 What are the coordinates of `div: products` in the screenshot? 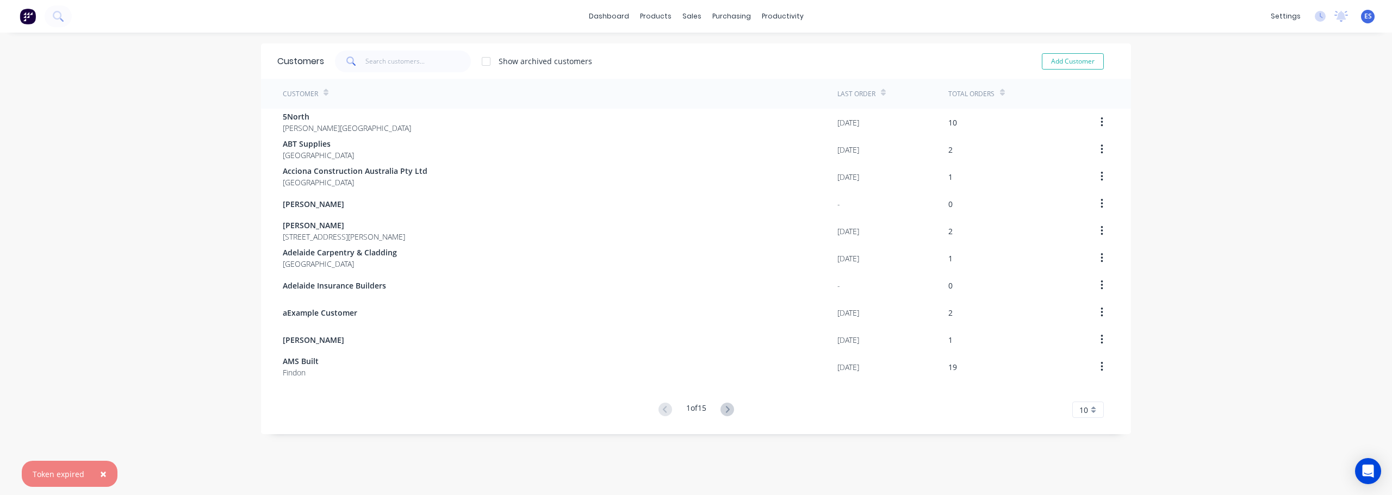 It's located at (656, 16).